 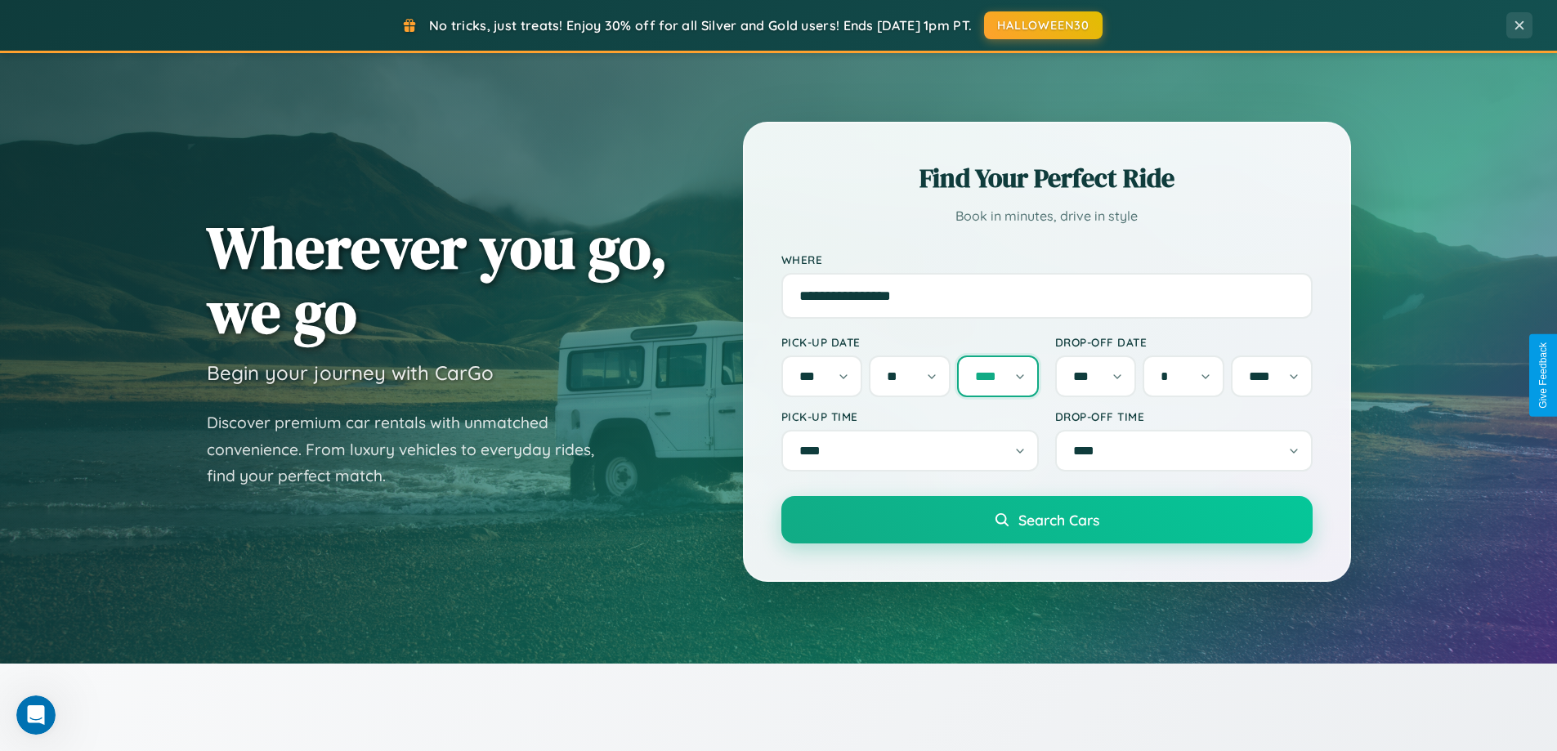 What do you see at coordinates (1047, 520) in the screenshot?
I see `button: Search Cars` at bounding box center [1047, 520].